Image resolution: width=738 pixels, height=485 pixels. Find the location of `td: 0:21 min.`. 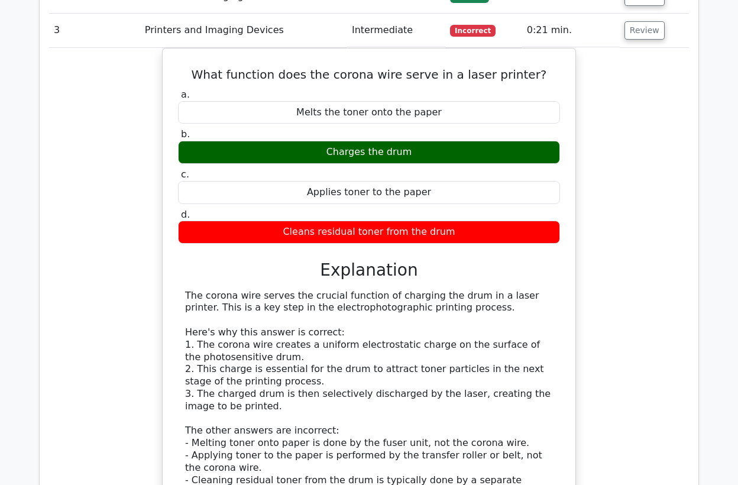

td: 0:21 min. is located at coordinates (571, 30).